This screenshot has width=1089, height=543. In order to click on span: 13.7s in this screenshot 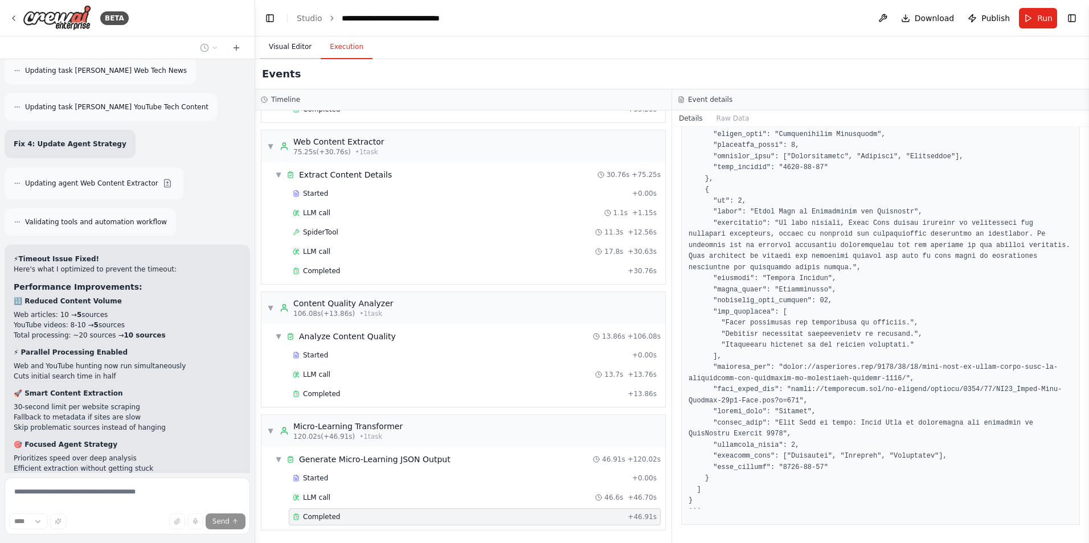, I will do `click(613, 375)`.